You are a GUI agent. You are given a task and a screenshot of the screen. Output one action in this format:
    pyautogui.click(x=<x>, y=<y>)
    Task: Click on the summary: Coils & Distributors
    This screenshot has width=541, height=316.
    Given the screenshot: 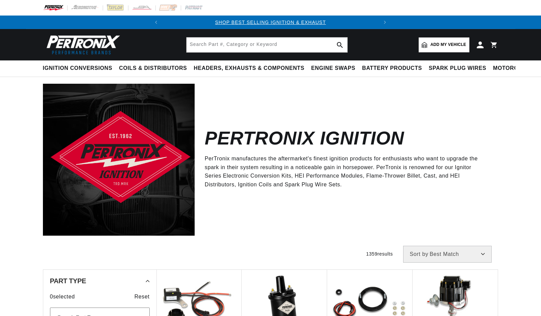 What is the action you would take?
    pyautogui.click(x=153, y=68)
    